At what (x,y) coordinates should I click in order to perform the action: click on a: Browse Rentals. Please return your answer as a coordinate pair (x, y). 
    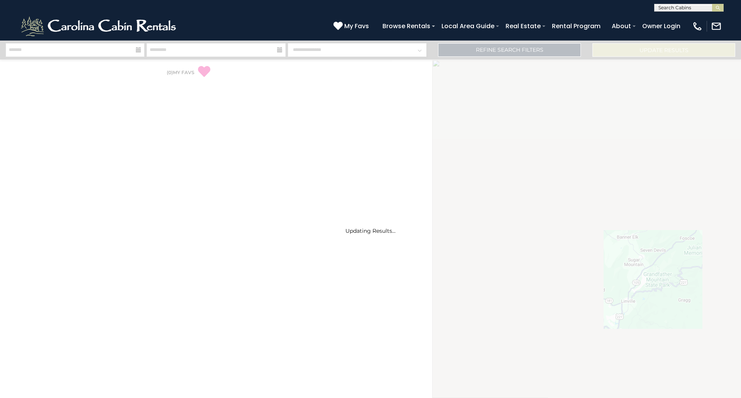
    Looking at the image, I should click on (406, 26).